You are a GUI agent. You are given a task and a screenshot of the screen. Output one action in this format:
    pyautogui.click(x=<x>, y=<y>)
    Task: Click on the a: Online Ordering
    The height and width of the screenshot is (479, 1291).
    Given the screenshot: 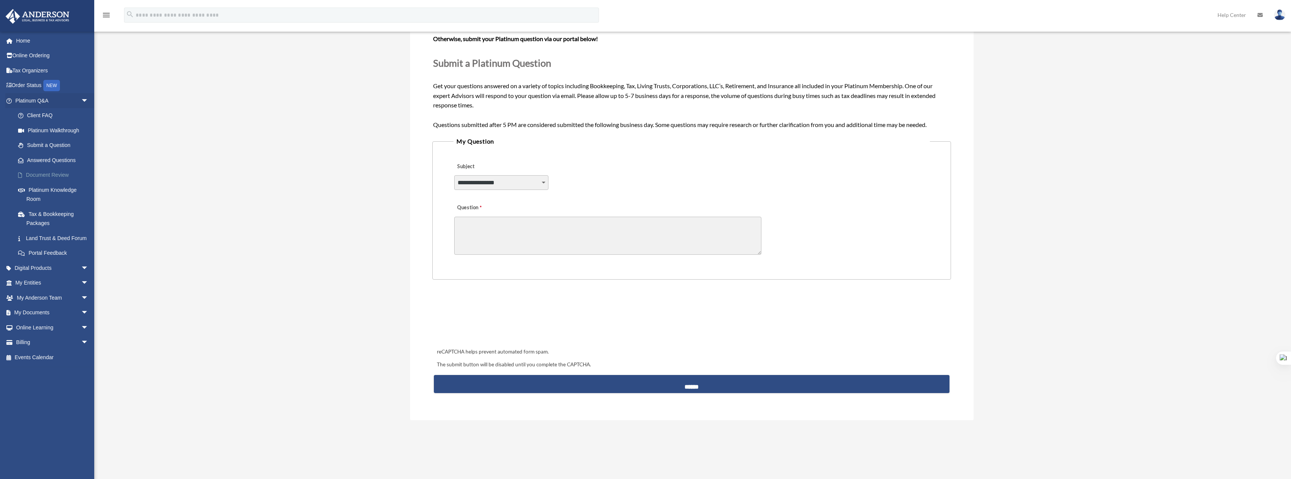 What is the action you would take?
    pyautogui.click(x=52, y=56)
    